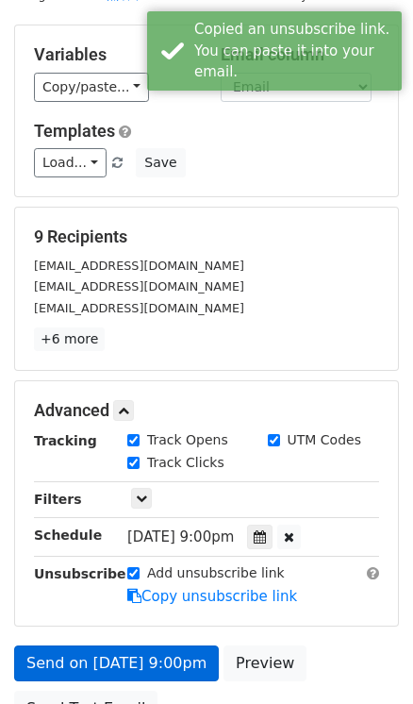 The height and width of the screenshot is (704, 413). Describe the element at coordinates (188, 440) in the screenshot. I see `label: Track Opens` at that location.